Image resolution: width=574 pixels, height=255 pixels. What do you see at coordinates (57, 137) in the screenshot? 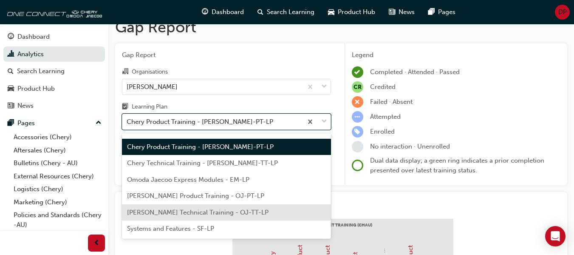
I see `a: Accessories (Chery)` at bounding box center [57, 137].